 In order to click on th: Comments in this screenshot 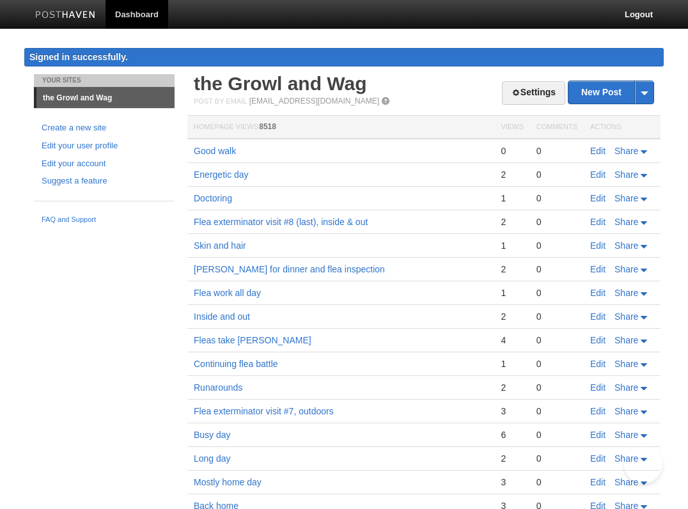, I will do `click(557, 127)`.